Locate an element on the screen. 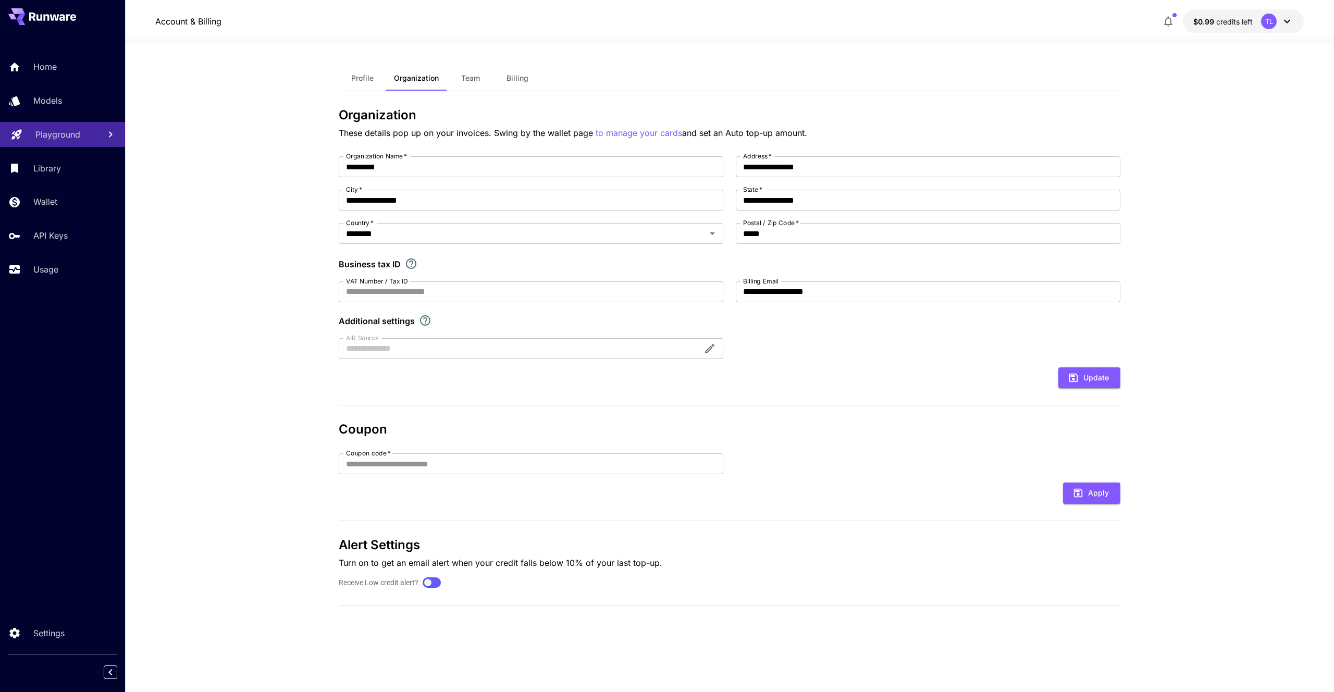 The width and height of the screenshot is (1334, 692). p: to manage your cards is located at coordinates (639, 133).